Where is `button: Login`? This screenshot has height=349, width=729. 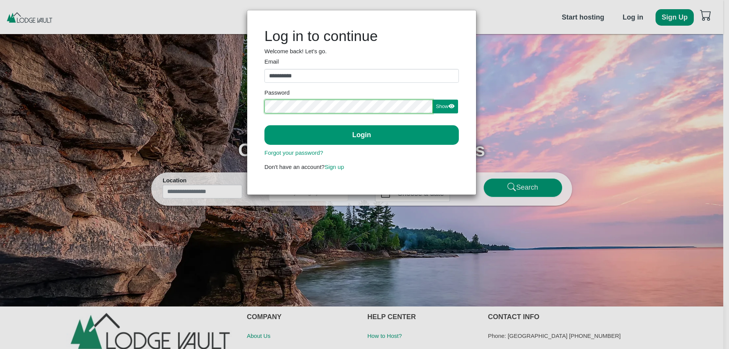 button: Login is located at coordinates (362, 135).